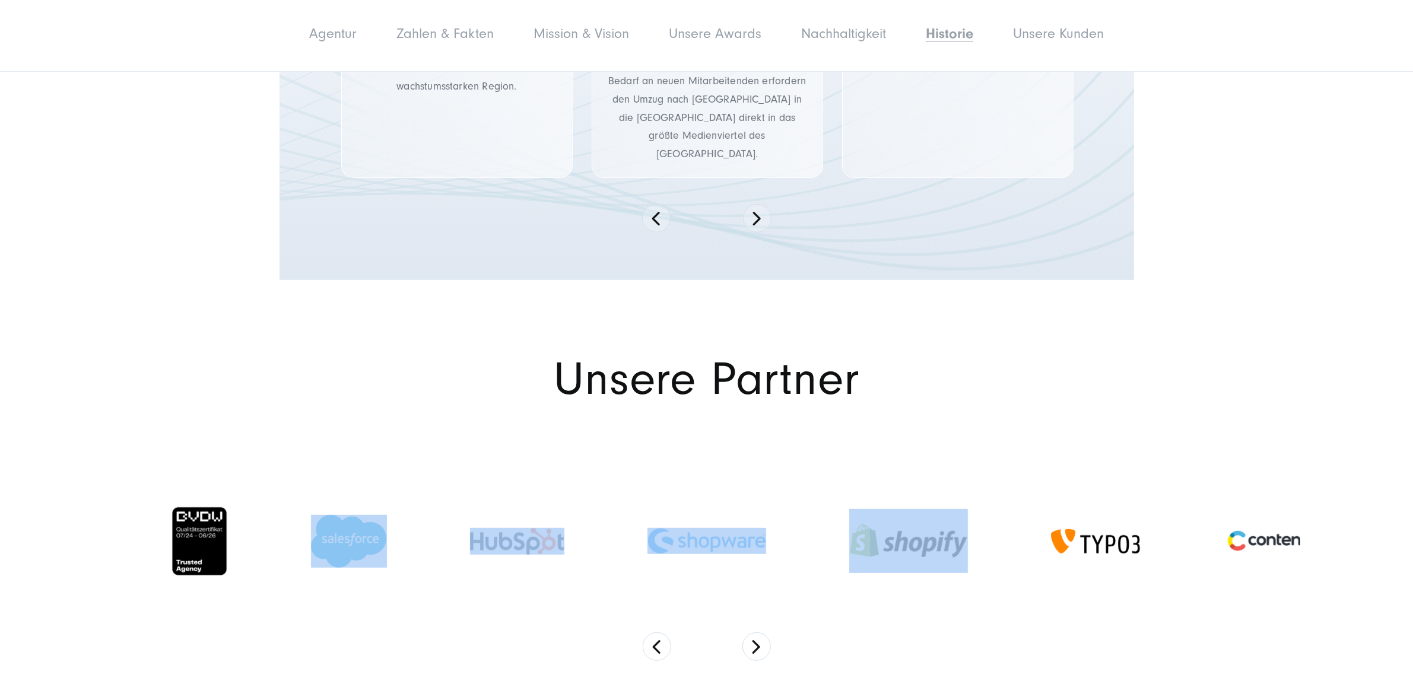 This screenshot has width=1413, height=681. I want to click on img: BVDW-trusted-agency-badge, so click(199, 541).